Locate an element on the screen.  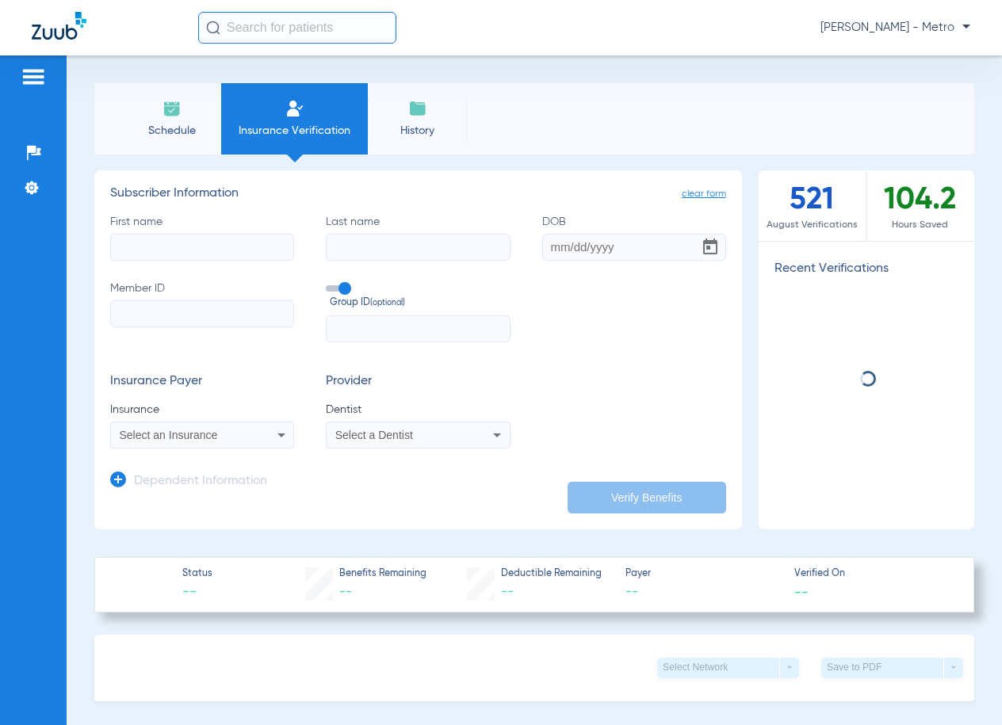
small: (optional) is located at coordinates (387, 303).